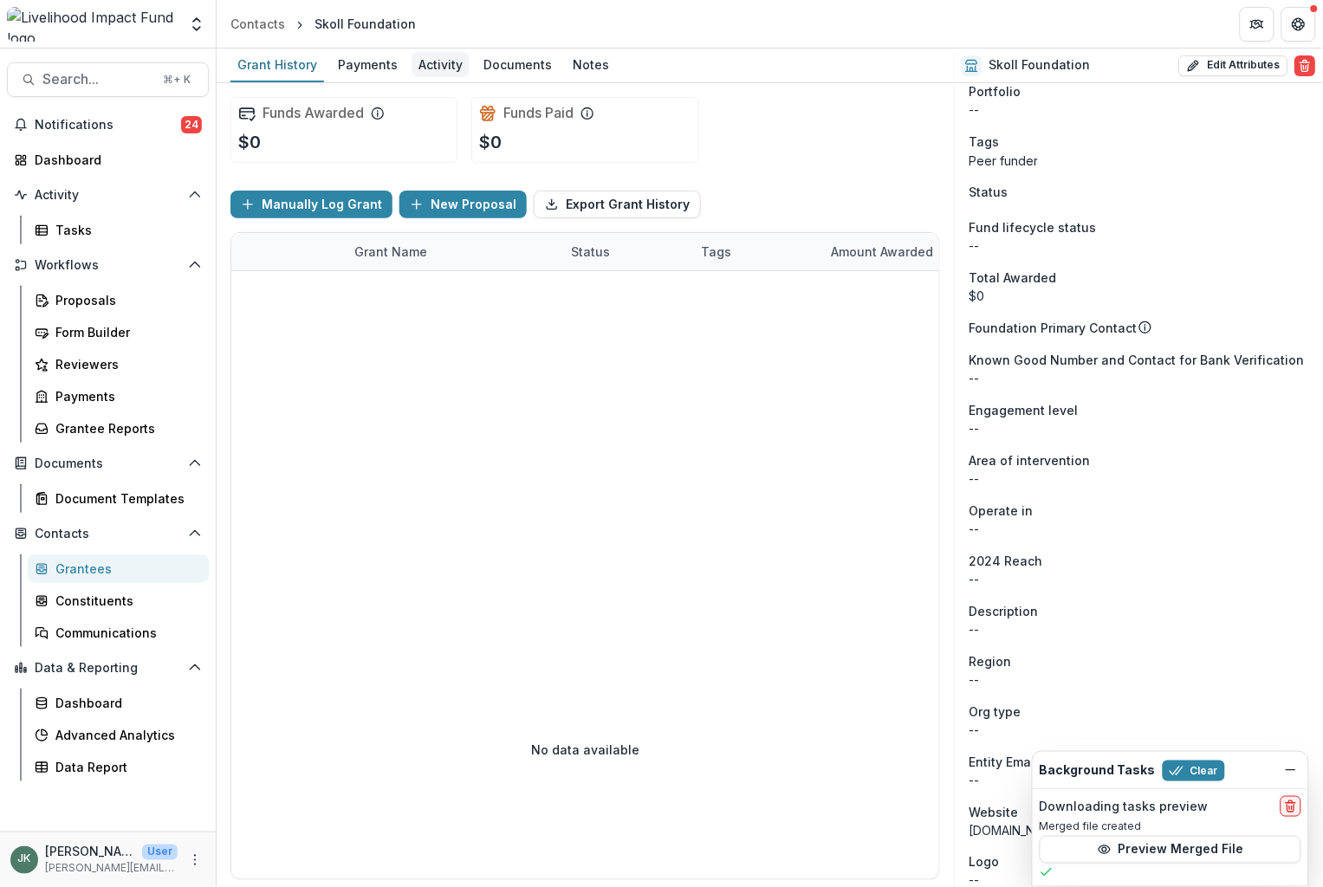 The height and width of the screenshot is (887, 1323). Describe the element at coordinates (1194, 771) in the screenshot. I see `button: Clear` at that location.